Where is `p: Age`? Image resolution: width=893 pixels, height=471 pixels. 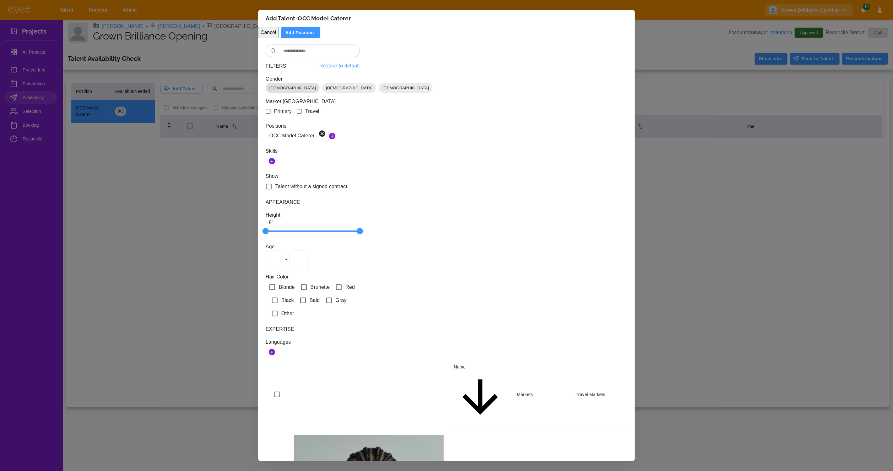 p: Age is located at coordinates (313, 247).